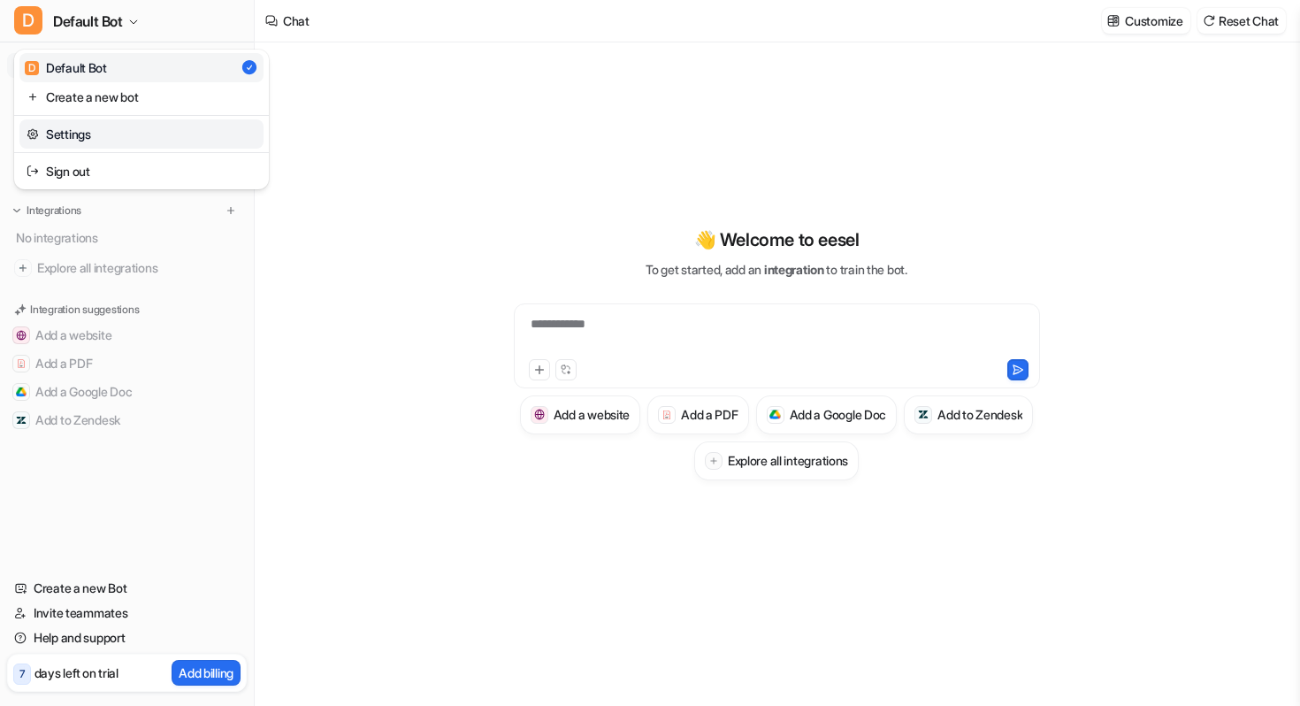 The width and height of the screenshot is (1300, 706). Describe the element at coordinates (142, 171) in the screenshot. I see `a: Sign out` at that location.